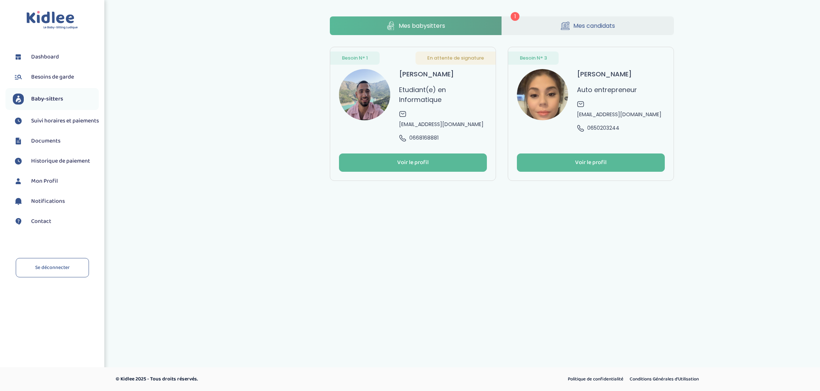  What do you see at coordinates (18, 202) in the screenshot?
I see `img: notification.svg` at bounding box center [18, 202].